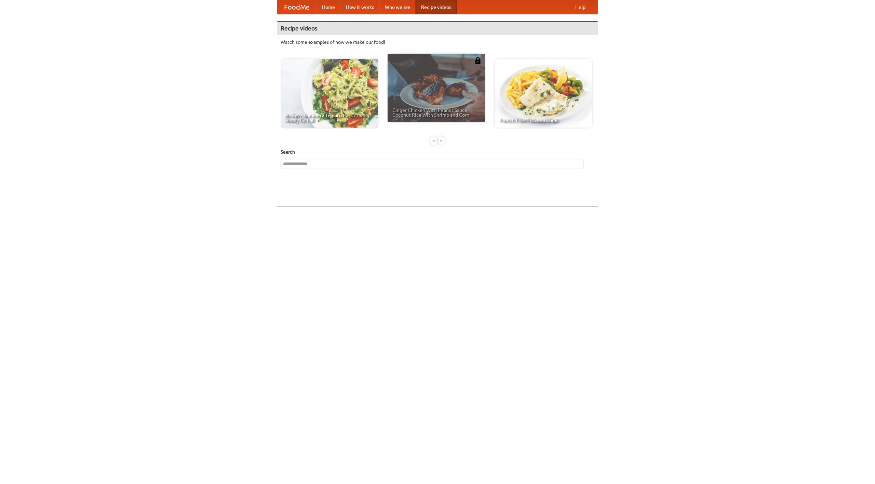  Describe the element at coordinates (329, 93) in the screenshot. I see `a: An Easy, Summery Tomato Pasta That's Ready for Fall` at that location.